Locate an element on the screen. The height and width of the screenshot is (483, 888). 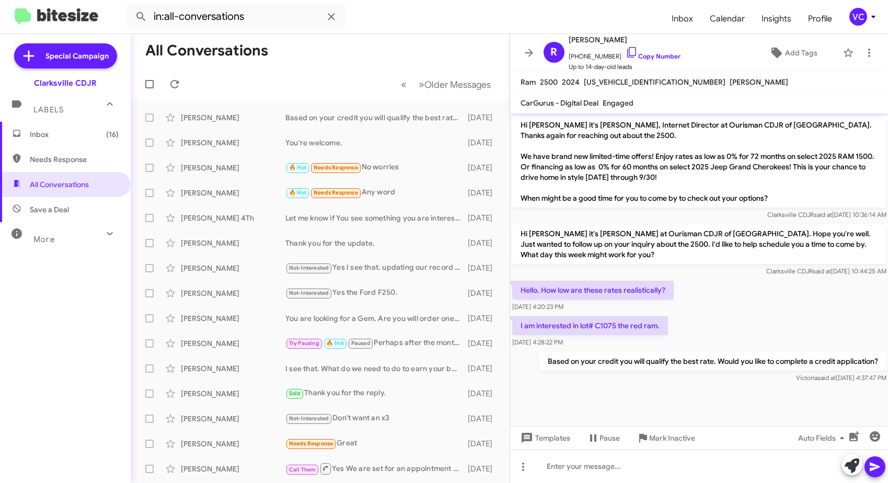
span: Special Campaign is located at coordinates (77, 56).